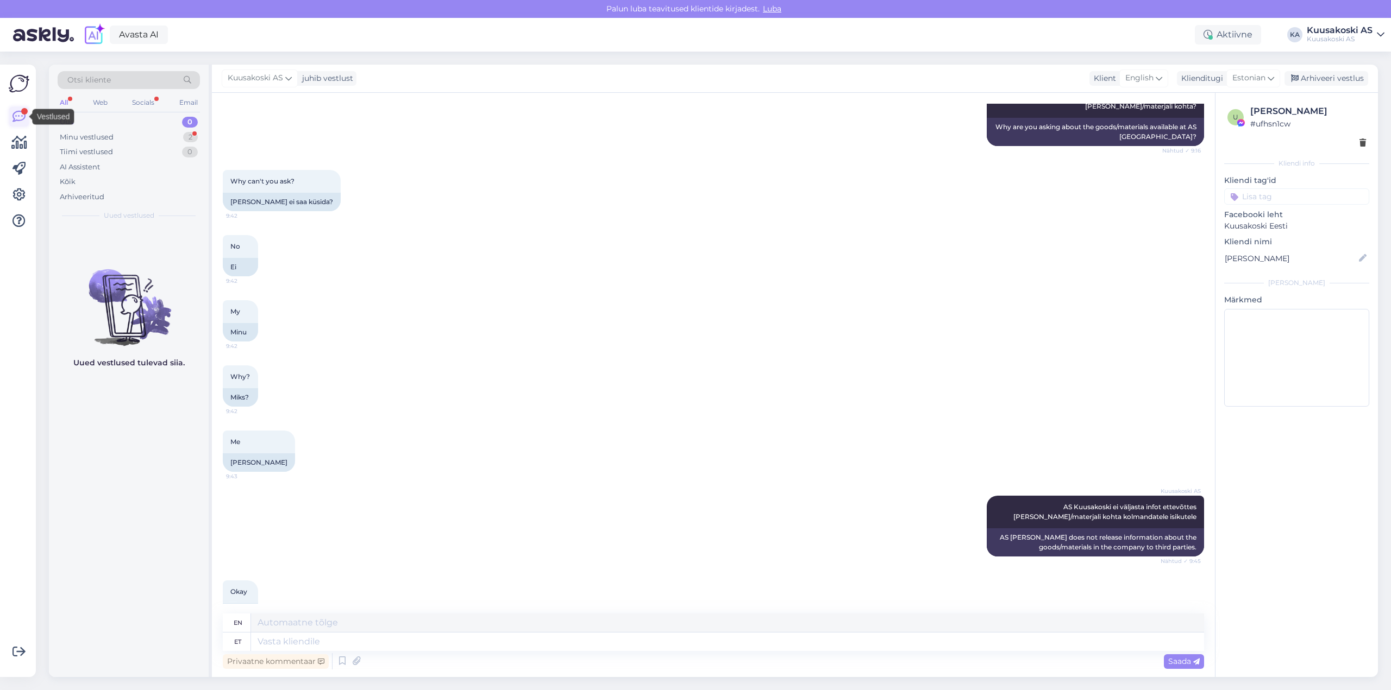  What do you see at coordinates (235, 442) in the screenshot?
I see `span: Me` at bounding box center [235, 442].